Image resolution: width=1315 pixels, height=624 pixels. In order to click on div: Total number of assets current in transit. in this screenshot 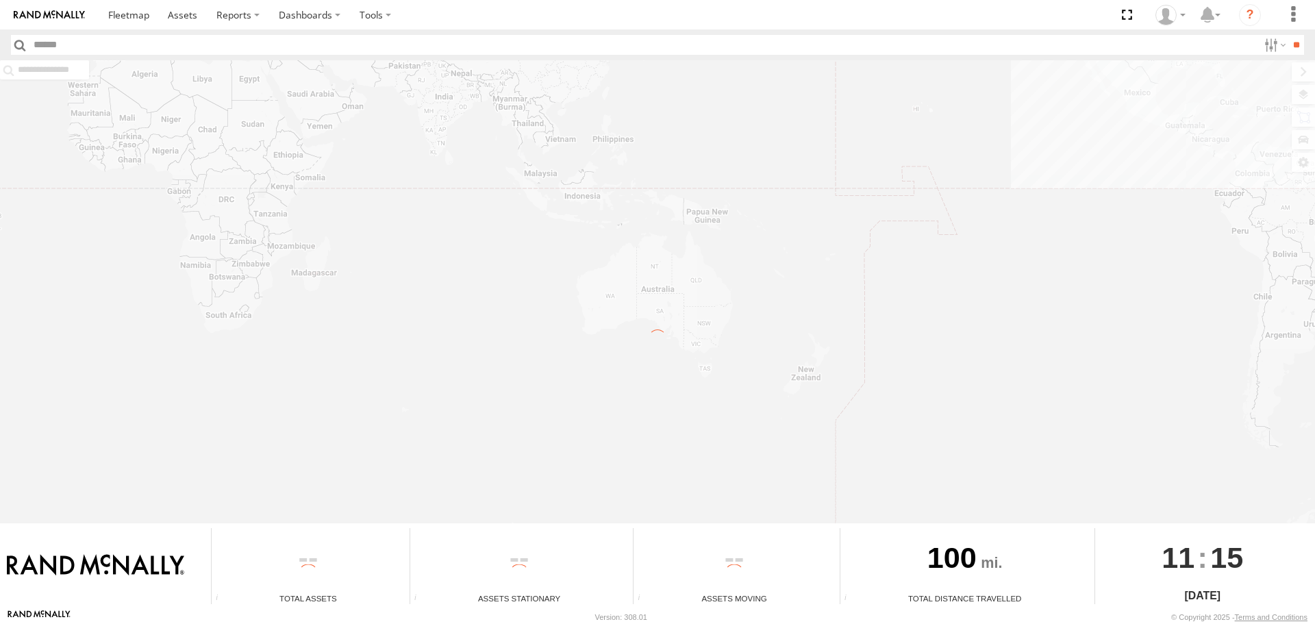, I will do `click(644, 599)`.